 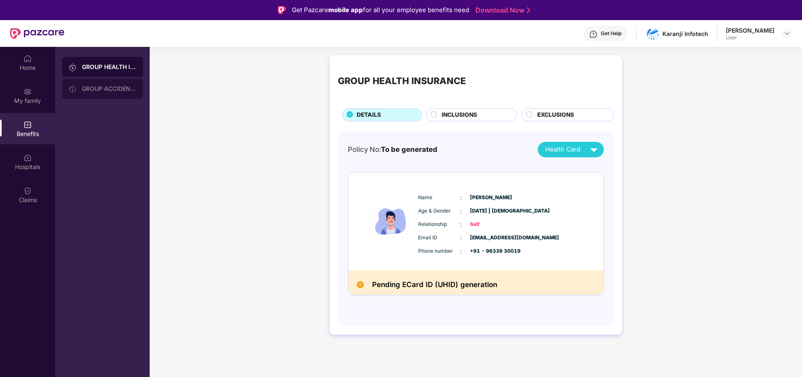 What do you see at coordinates (611, 33) in the screenshot?
I see `div: Get Help` at bounding box center [611, 33].